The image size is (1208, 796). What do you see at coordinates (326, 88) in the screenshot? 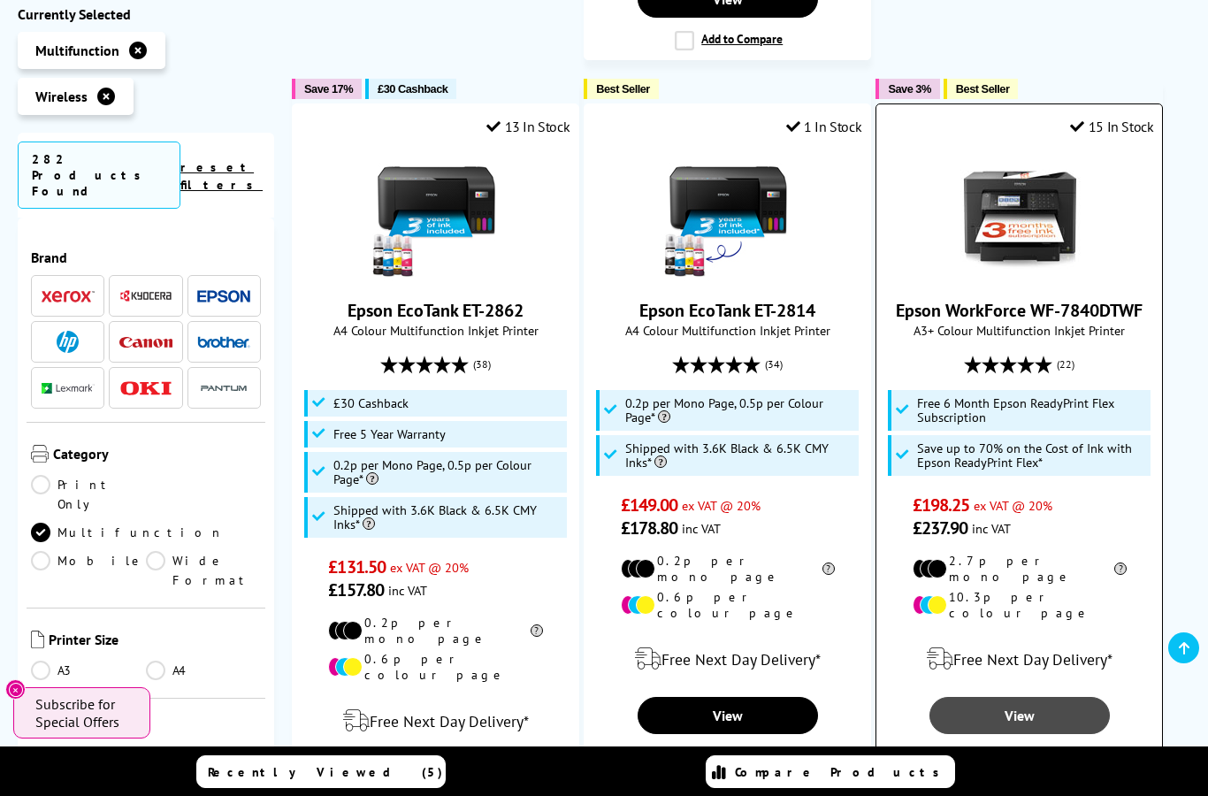
I see `button: Save 17%` at bounding box center [326, 88].